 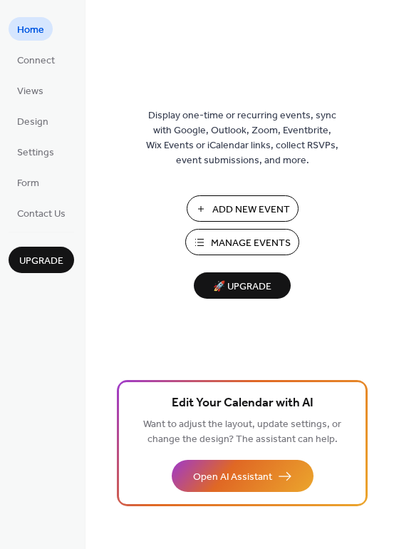 What do you see at coordinates (251, 210) in the screenshot?
I see `span: Add New Event` at bounding box center [251, 210].